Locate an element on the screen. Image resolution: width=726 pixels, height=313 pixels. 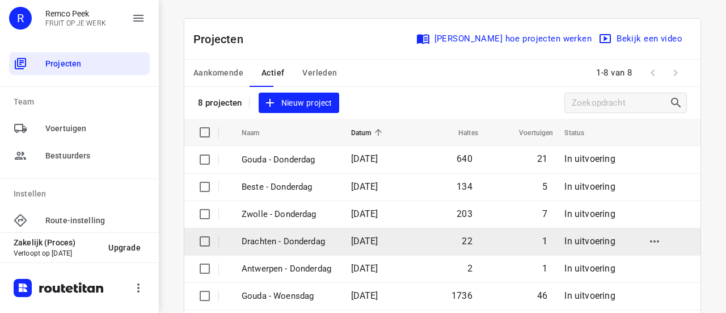
font: FRUIT OP JE WERK is located at coordinates (75, 23).